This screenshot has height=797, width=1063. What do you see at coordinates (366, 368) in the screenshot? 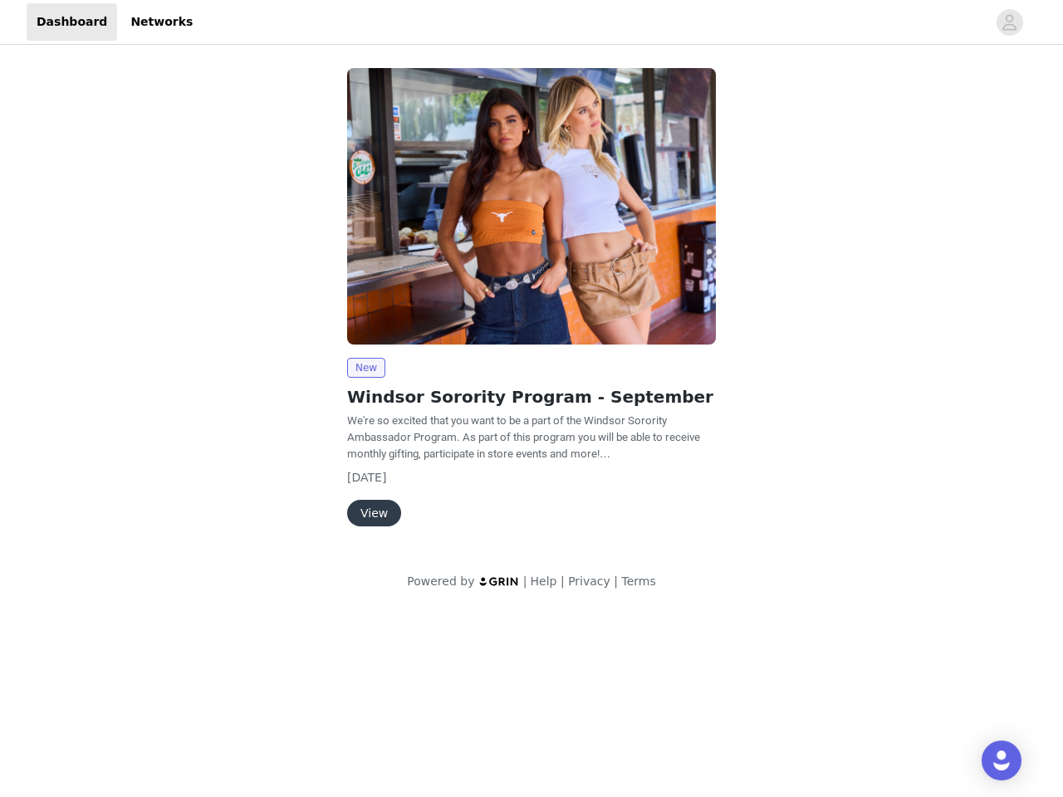
I see `span: New` at bounding box center [366, 368].